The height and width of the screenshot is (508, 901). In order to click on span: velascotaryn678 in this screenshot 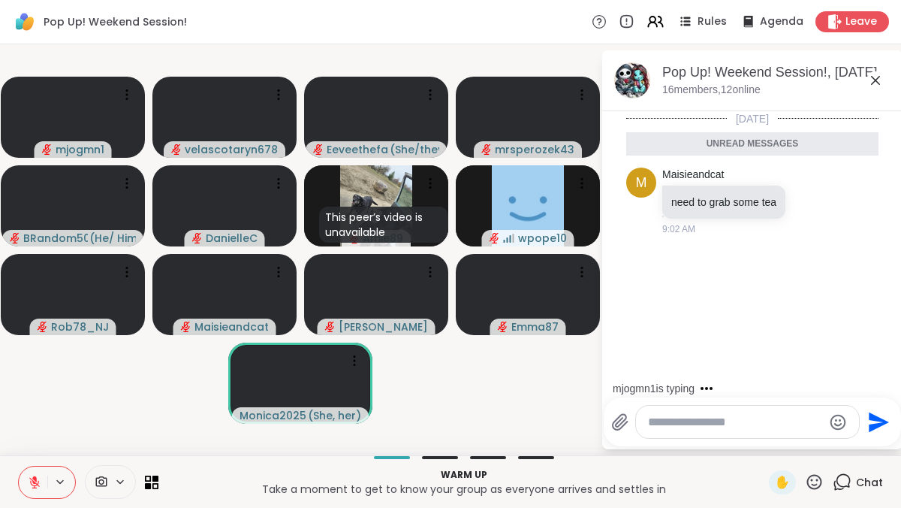, I will do `click(231, 149)`.